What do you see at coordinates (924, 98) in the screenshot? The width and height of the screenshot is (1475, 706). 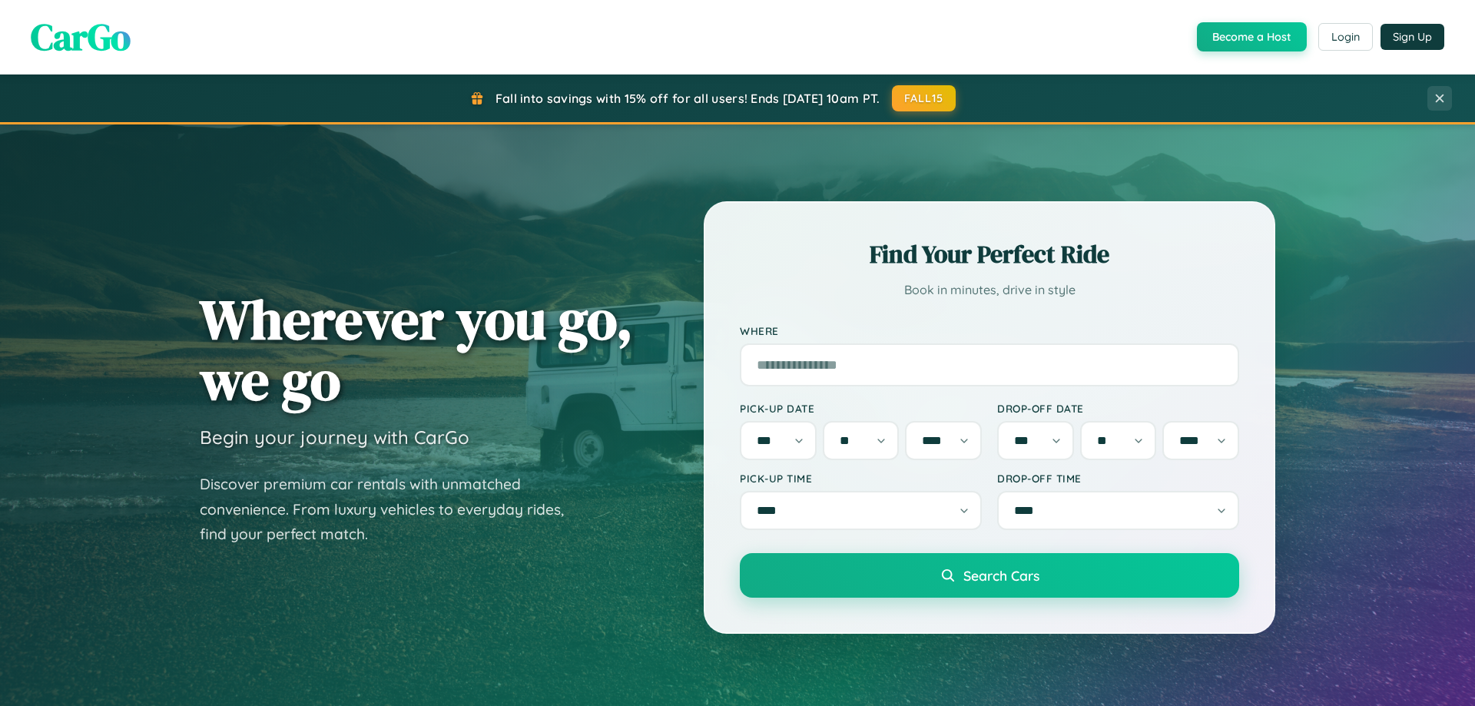 I see `button: FALL15` at bounding box center [924, 98].